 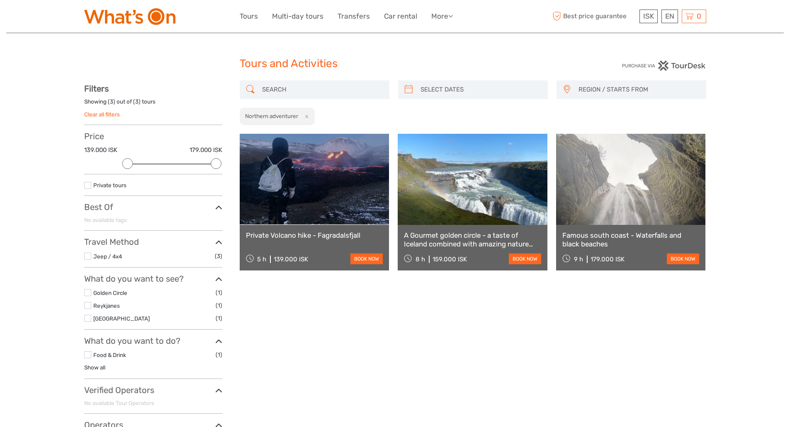 I want to click on span: REGION / STARTS FROM, so click(x=638, y=90).